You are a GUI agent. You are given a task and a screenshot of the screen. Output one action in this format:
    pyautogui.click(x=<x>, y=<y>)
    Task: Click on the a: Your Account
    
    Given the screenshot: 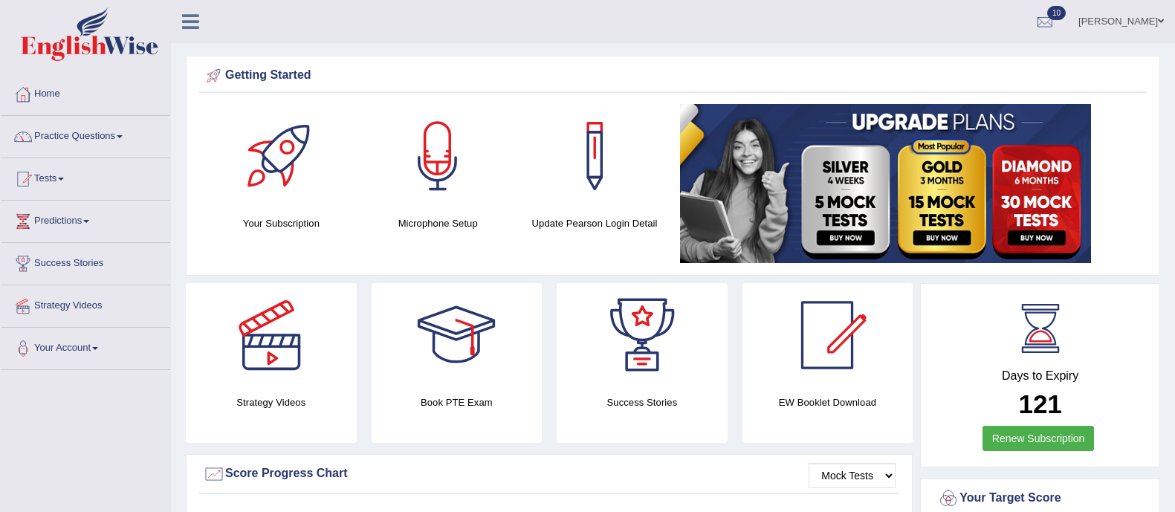 What is the action you would take?
    pyautogui.click(x=85, y=346)
    